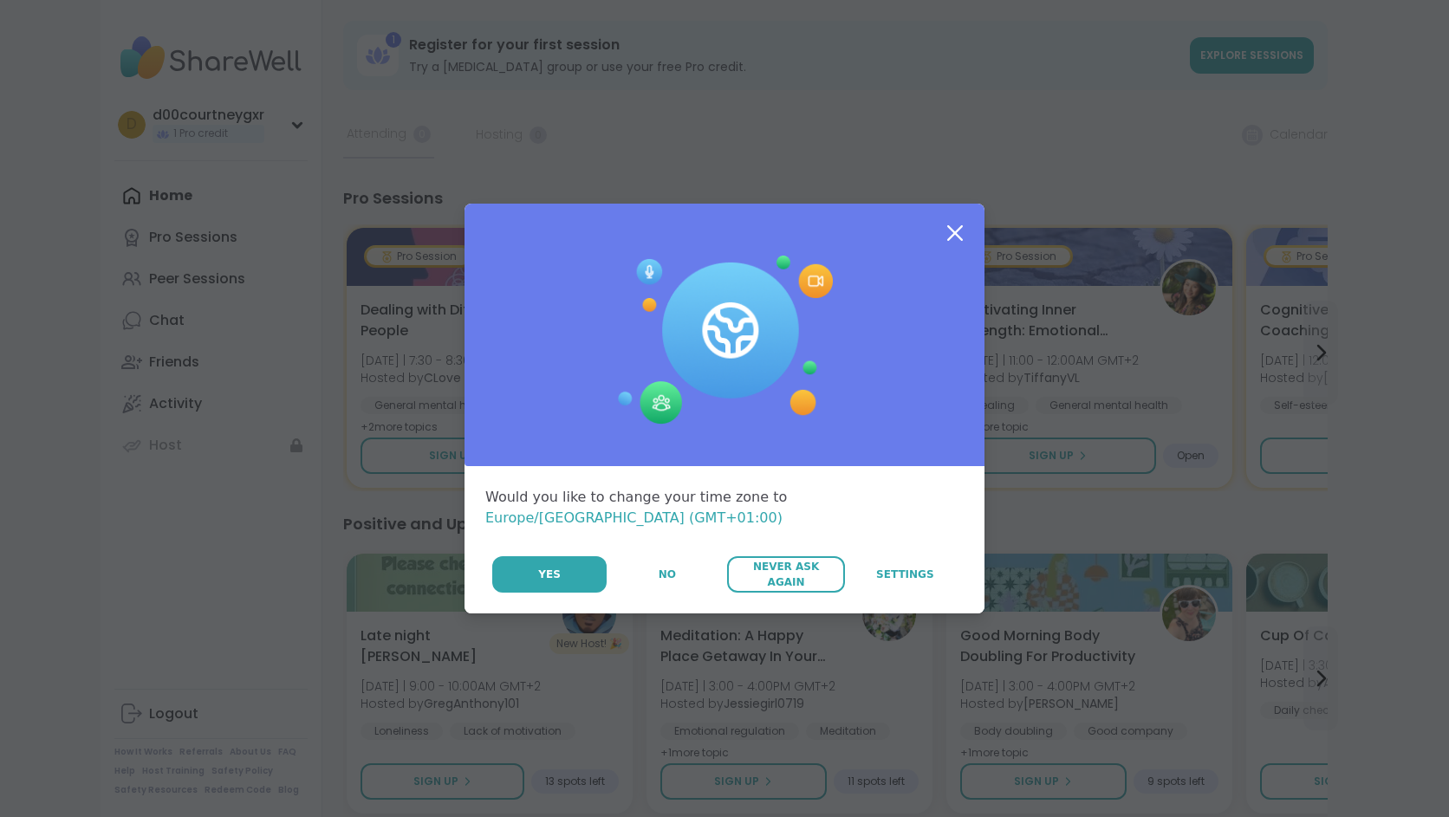  I want to click on button: Yes, so click(549, 575).